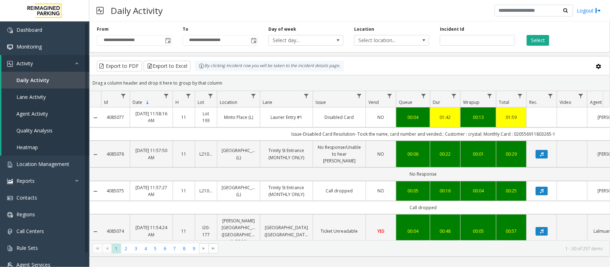 This screenshot has width=610, height=267. Describe the element at coordinates (478, 117) in the screenshot. I see `a: 00:13` at that location.